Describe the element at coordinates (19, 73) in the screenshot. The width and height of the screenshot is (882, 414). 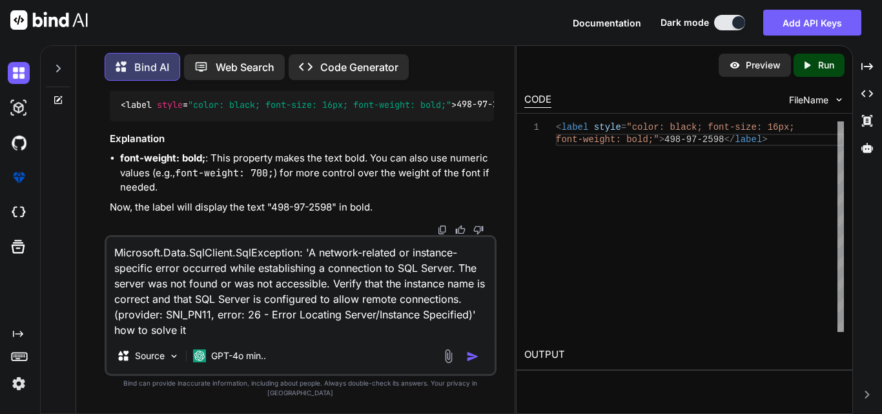
I see `img: darkChat` at that location.